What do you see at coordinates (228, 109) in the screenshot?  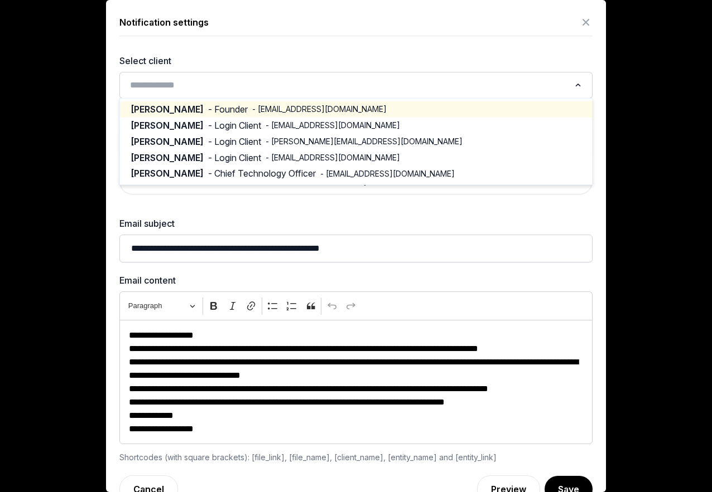 I see `span: - Founder` at bounding box center [228, 109].